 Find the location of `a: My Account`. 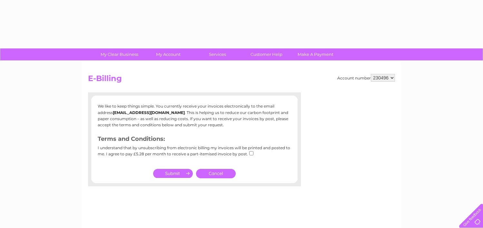

a: My Account is located at coordinates (168, 54).